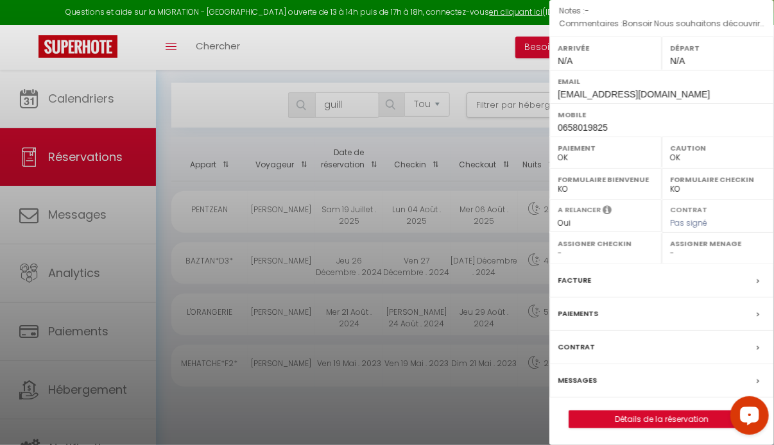 This screenshot has width=774, height=445. What do you see at coordinates (662, 420) in the screenshot?
I see `a: Détails de la réservation` at bounding box center [662, 420].